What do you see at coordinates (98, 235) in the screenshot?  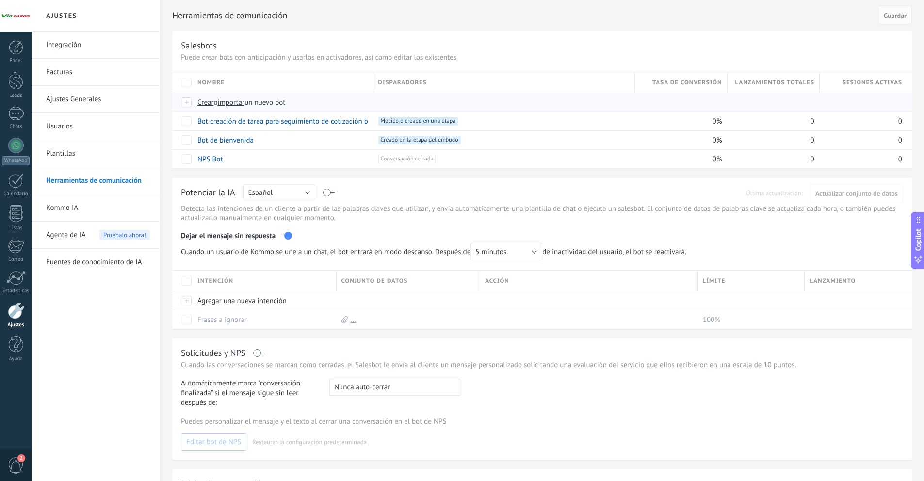 I see `a: Agente de IAPruébalo ahora!` at bounding box center [98, 235].